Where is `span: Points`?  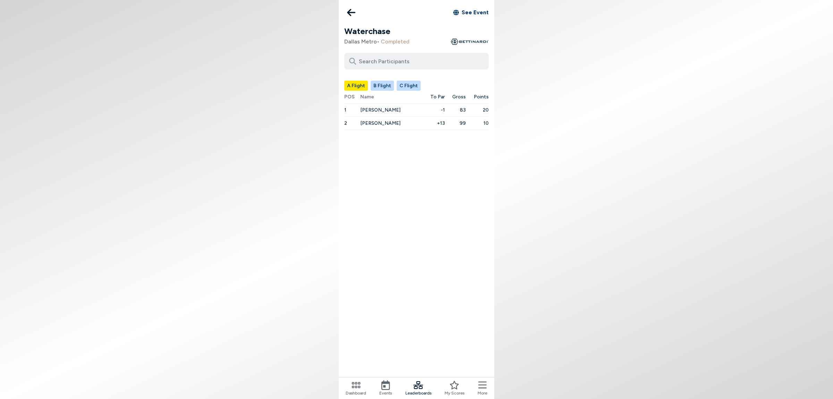
span: Points is located at coordinates (481, 97).